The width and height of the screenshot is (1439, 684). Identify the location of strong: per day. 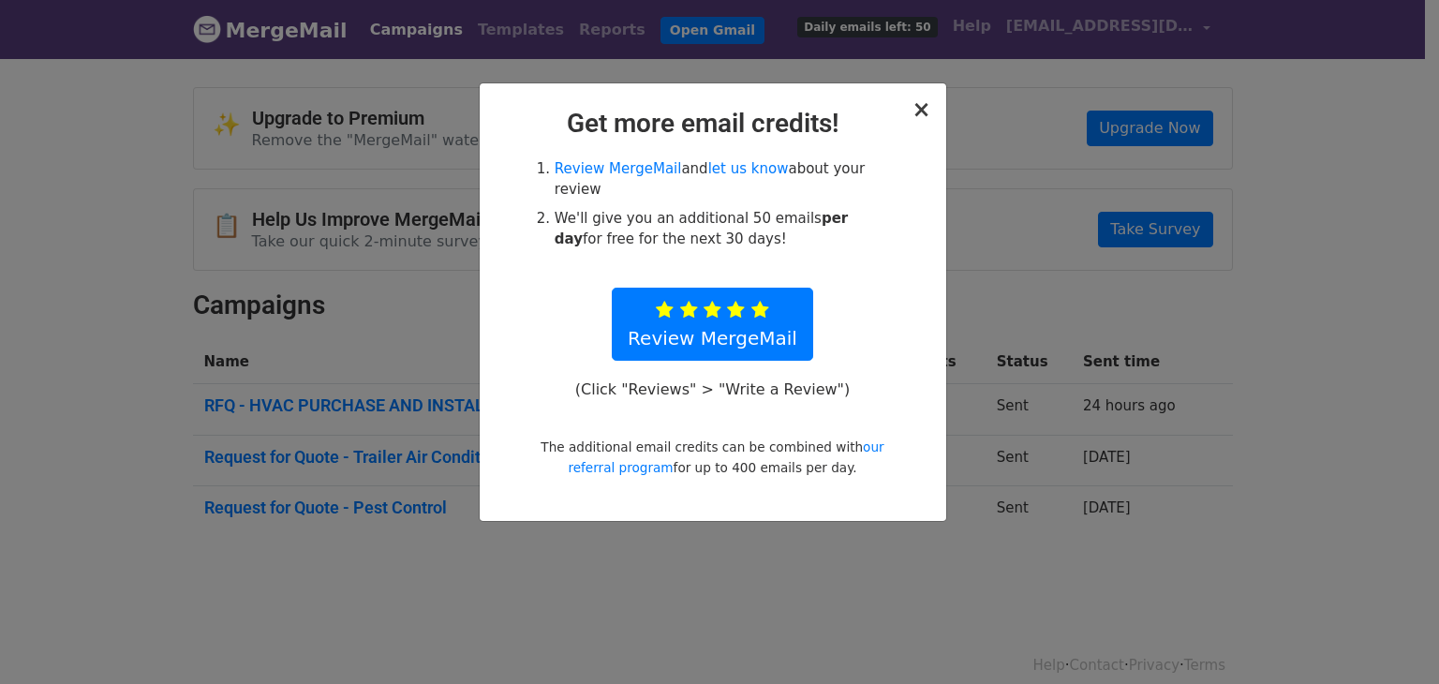
(701, 229).